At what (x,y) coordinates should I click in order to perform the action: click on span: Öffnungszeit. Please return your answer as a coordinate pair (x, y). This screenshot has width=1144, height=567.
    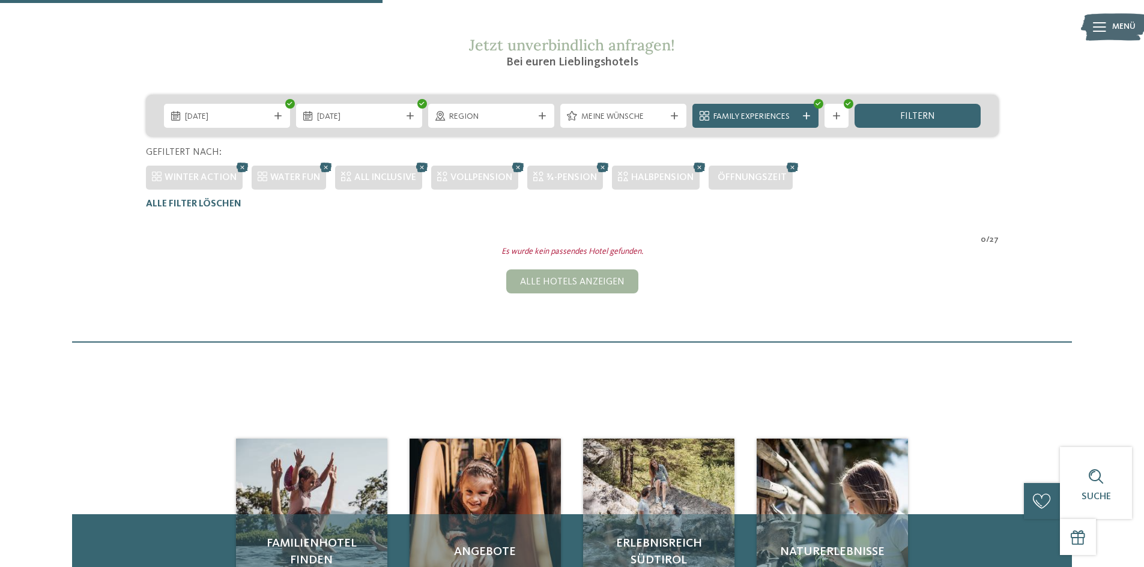
    Looking at the image, I should click on (752, 178).